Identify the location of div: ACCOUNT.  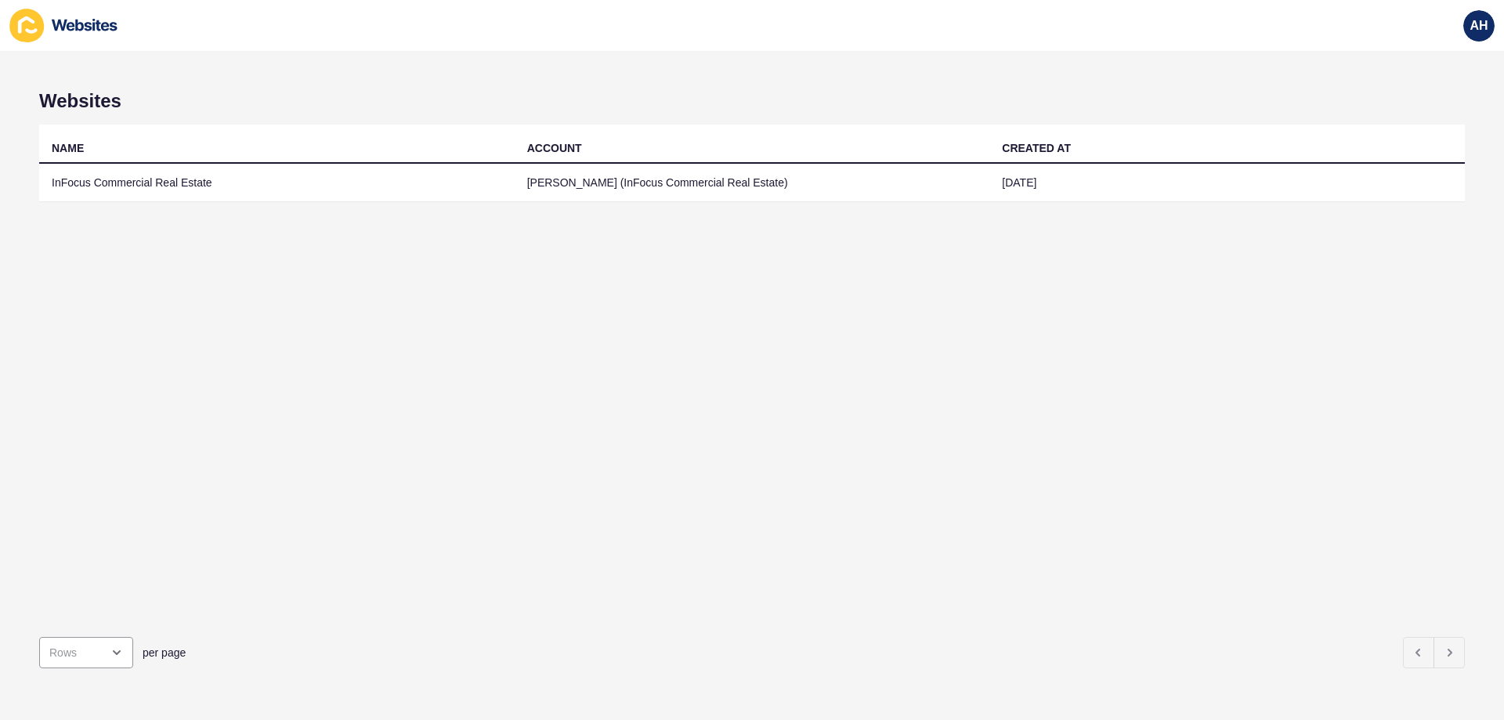
(555, 148).